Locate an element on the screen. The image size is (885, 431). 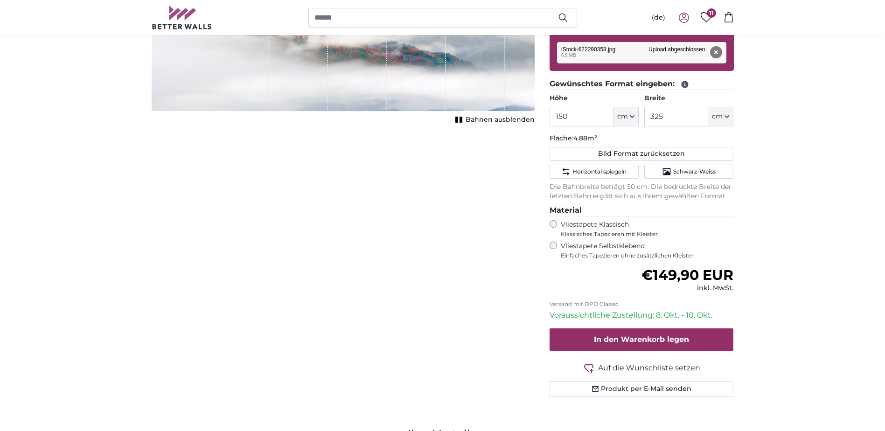
label: Vliestapete Selbstklebend is located at coordinates (647, 251).